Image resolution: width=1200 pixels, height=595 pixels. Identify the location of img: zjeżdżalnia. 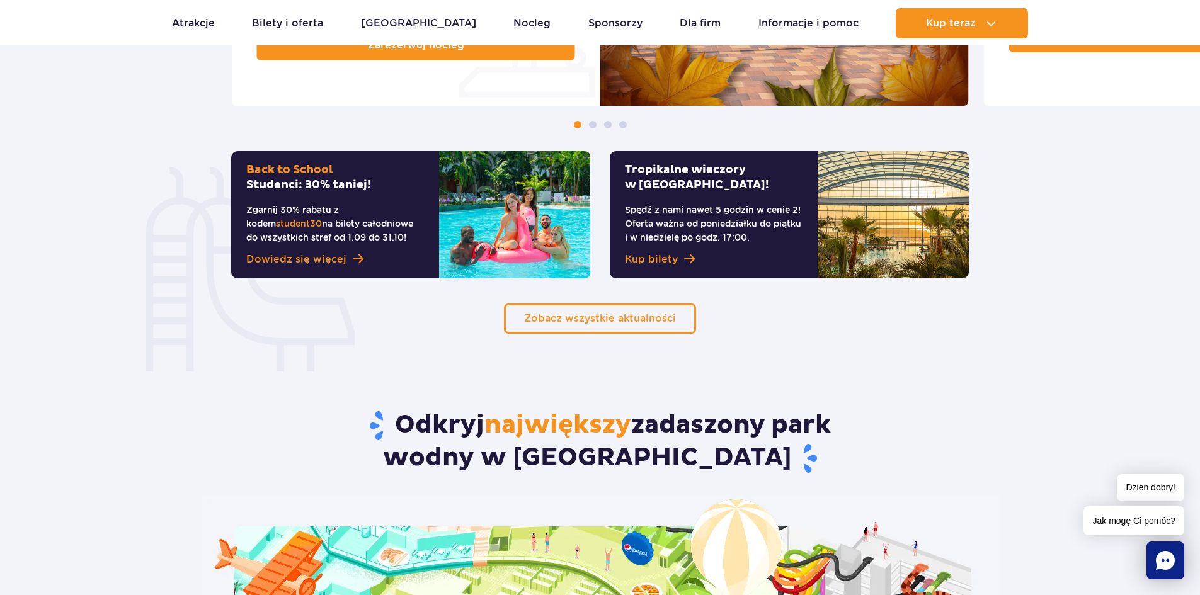
(250, 269).